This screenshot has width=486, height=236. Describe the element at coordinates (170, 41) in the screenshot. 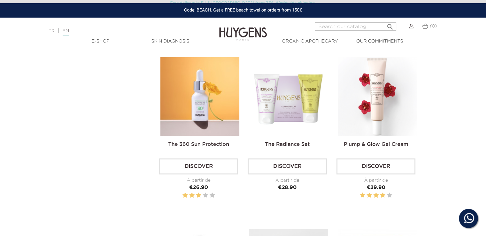

I see `a: Skin Diagnosis` at that location.